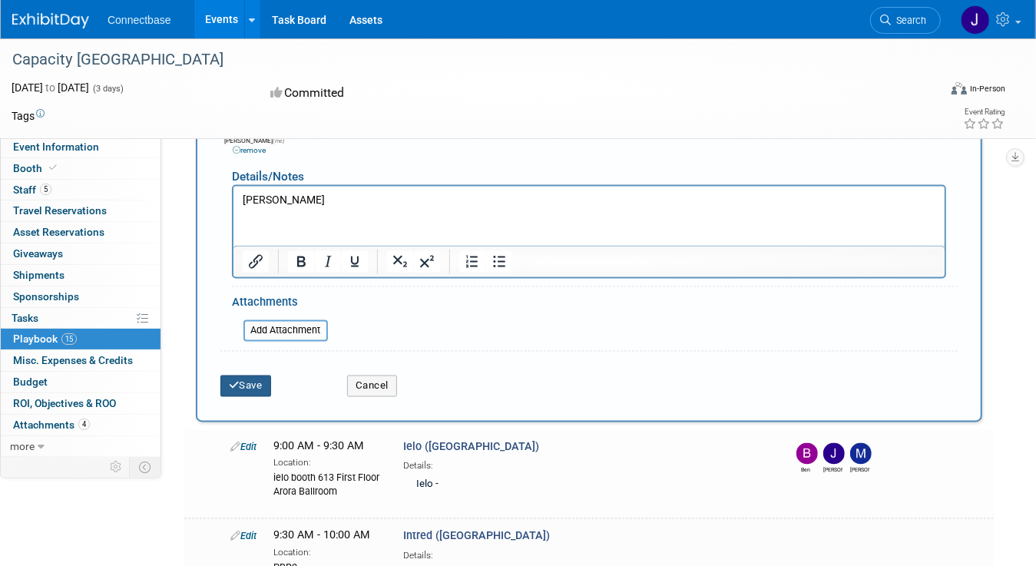 The width and height of the screenshot is (1036, 566). I want to click on i: Booth reservation complete, so click(53, 167).